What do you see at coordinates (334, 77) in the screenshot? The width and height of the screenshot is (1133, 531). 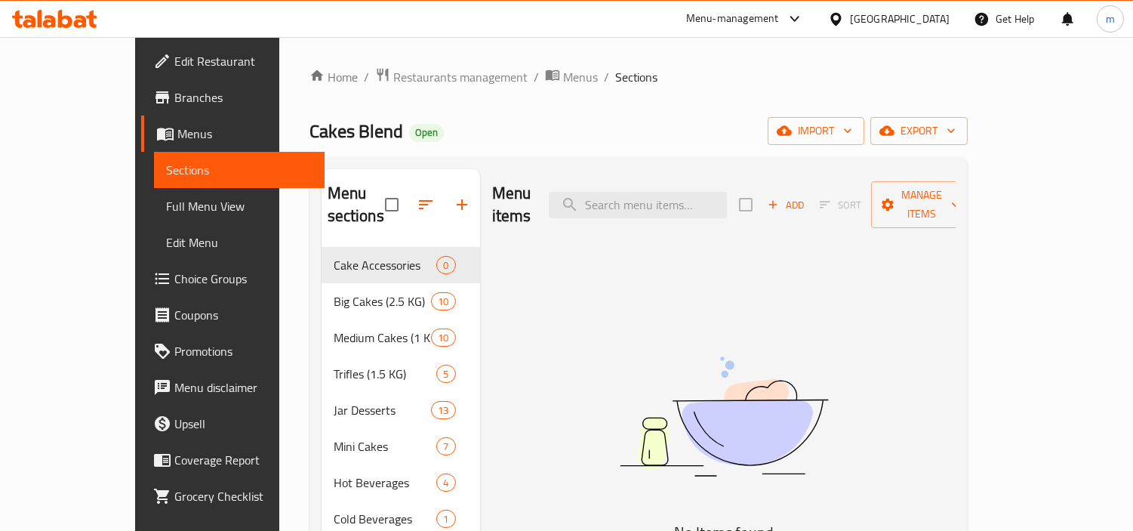 I see `a: Home` at bounding box center [334, 77].